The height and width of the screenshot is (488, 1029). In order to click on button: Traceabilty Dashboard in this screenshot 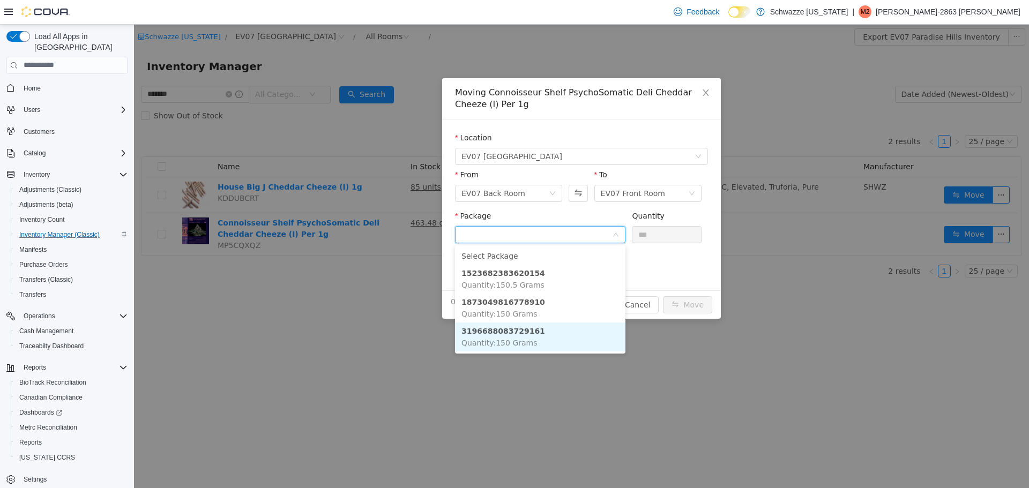, I will do `click(71, 346)`.